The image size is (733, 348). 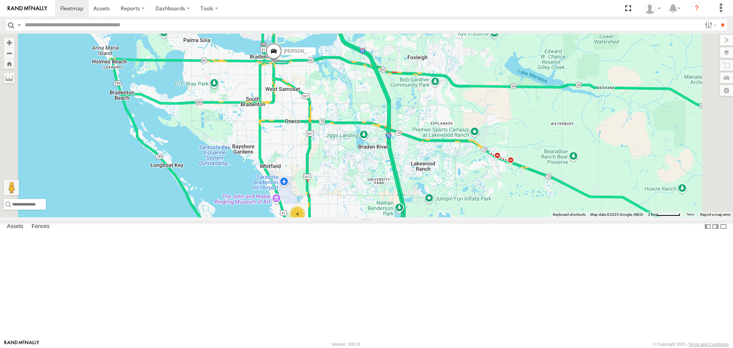 What do you see at coordinates (11, 187) in the screenshot?
I see `button: Drag Pegman onto the map to open Street View` at bounding box center [11, 187].